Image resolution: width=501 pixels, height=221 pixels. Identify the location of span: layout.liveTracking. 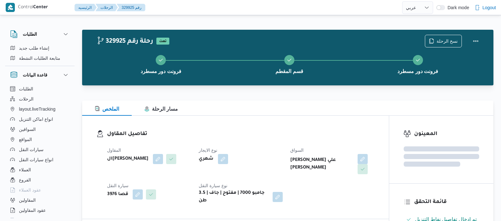
(37, 109).